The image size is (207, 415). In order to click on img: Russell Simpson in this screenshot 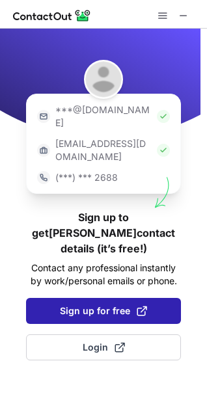, I will do `click(103, 79)`.